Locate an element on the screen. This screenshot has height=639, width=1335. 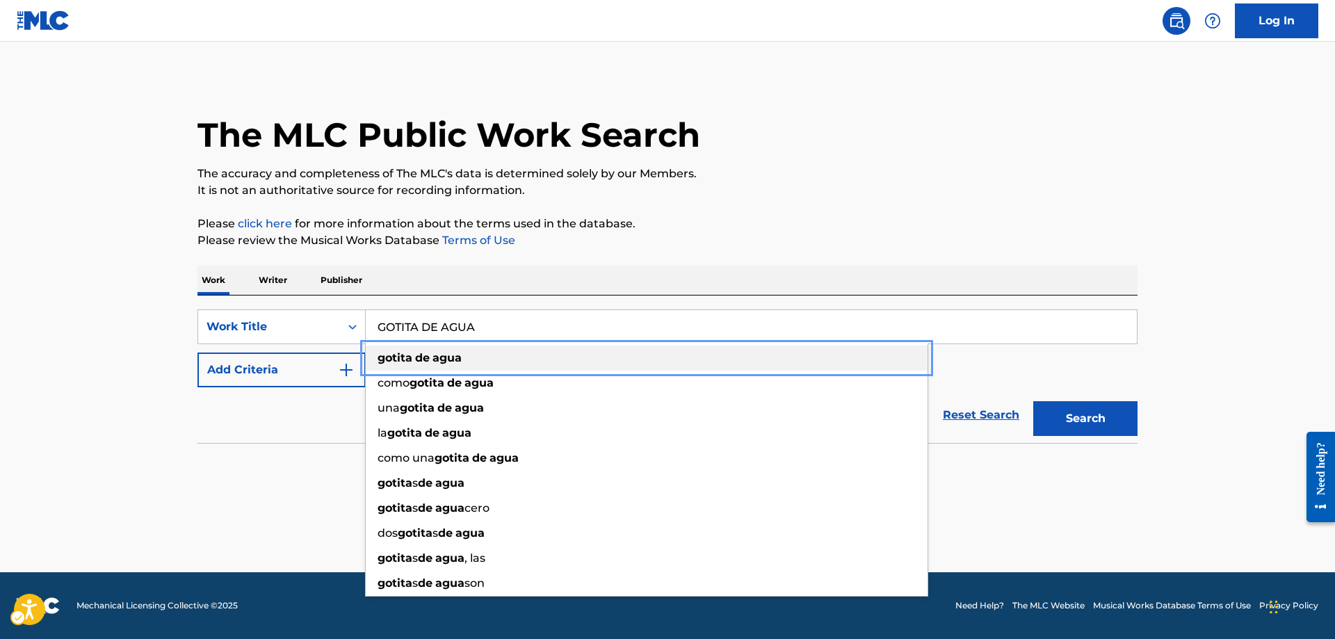
p: The accuracy and completeness of The MLC's data is determined solely by our Members. is located at coordinates (668, 174).